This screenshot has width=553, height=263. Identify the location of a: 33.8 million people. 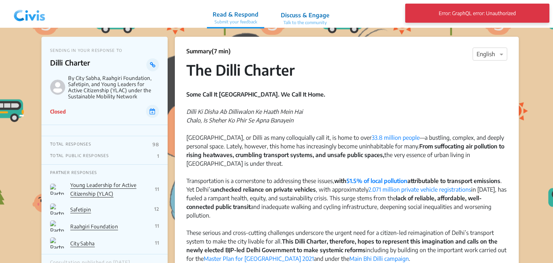
(395, 138).